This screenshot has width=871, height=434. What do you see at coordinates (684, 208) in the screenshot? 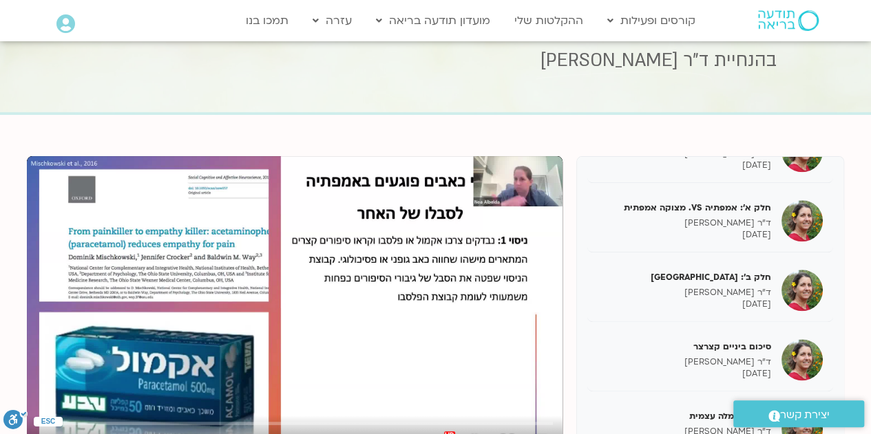
I see `h5: חלק א': אמפתיה VS. מצוקה אמפתית` at bounding box center [684, 208].